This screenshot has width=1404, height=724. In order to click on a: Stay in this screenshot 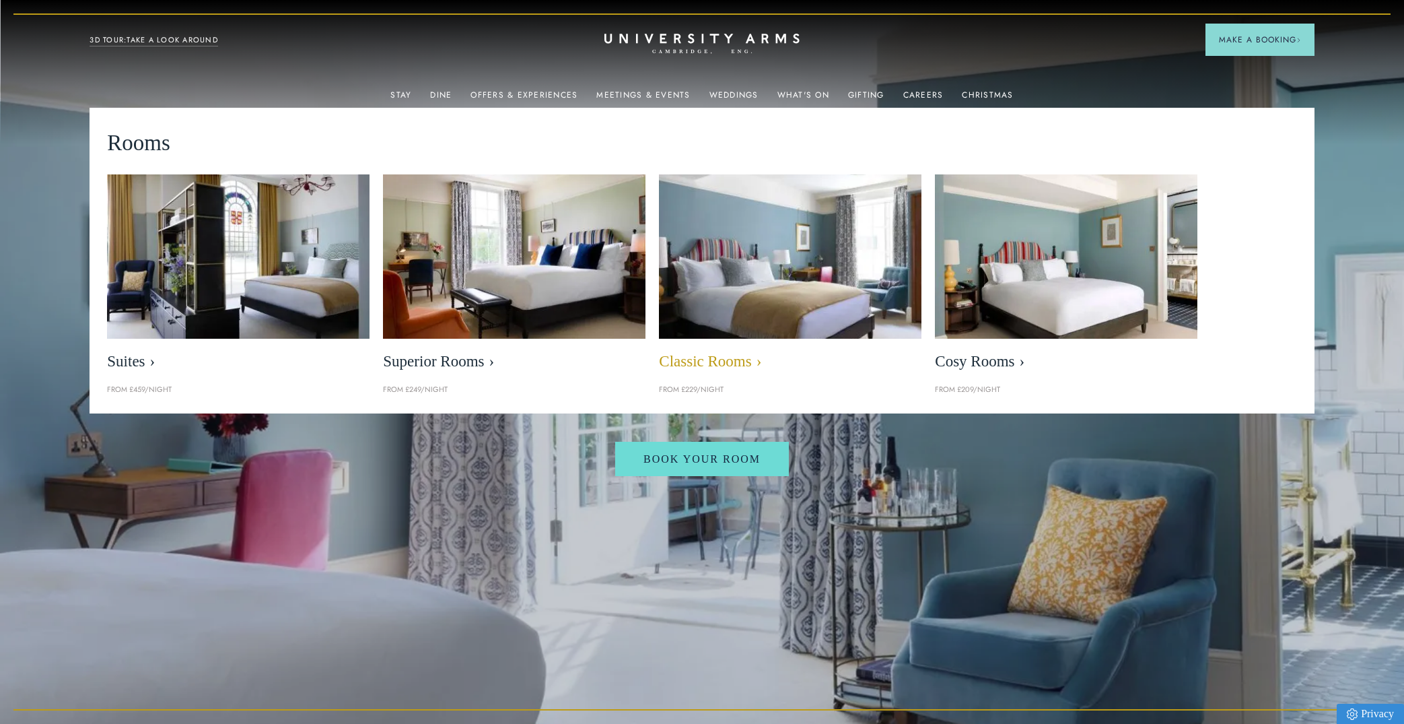, I will do `click(401, 99)`.